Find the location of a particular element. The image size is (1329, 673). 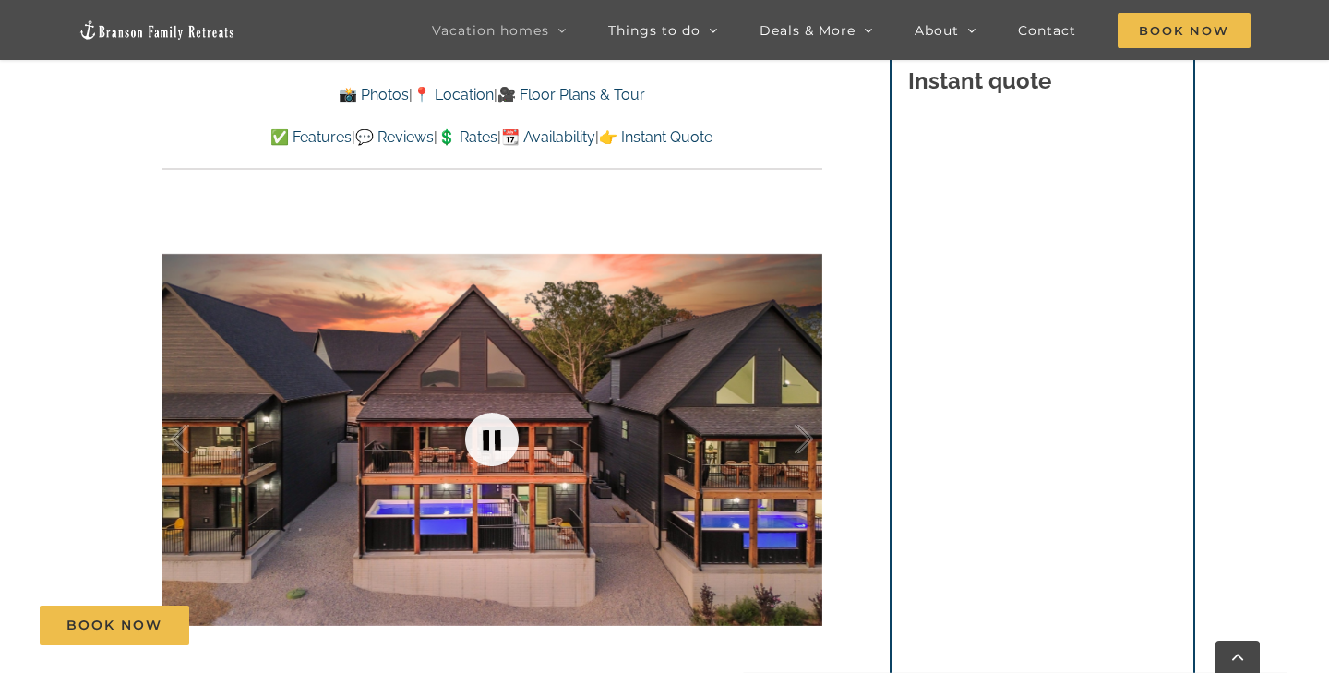

a: 💬 Reviews is located at coordinates (394, 137).